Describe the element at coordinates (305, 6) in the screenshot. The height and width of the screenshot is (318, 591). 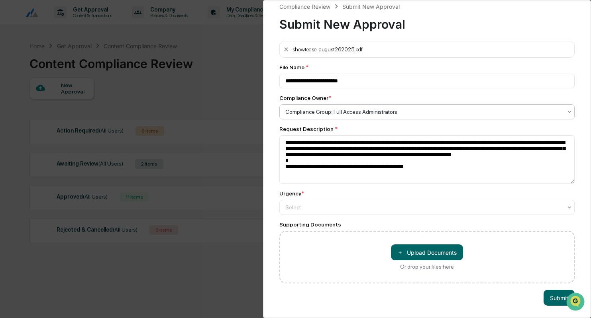
I see `div: Compliance Review` at that location.